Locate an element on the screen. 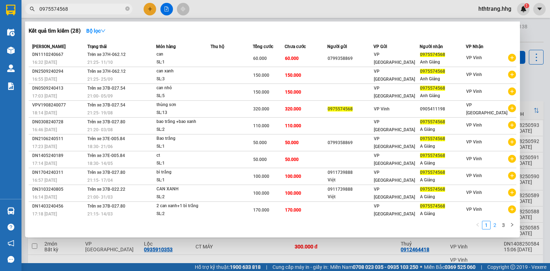 The height and width of the screenshot is (271, 550). span: 21:25 - 25/09 is located at coordinates (100, 79).